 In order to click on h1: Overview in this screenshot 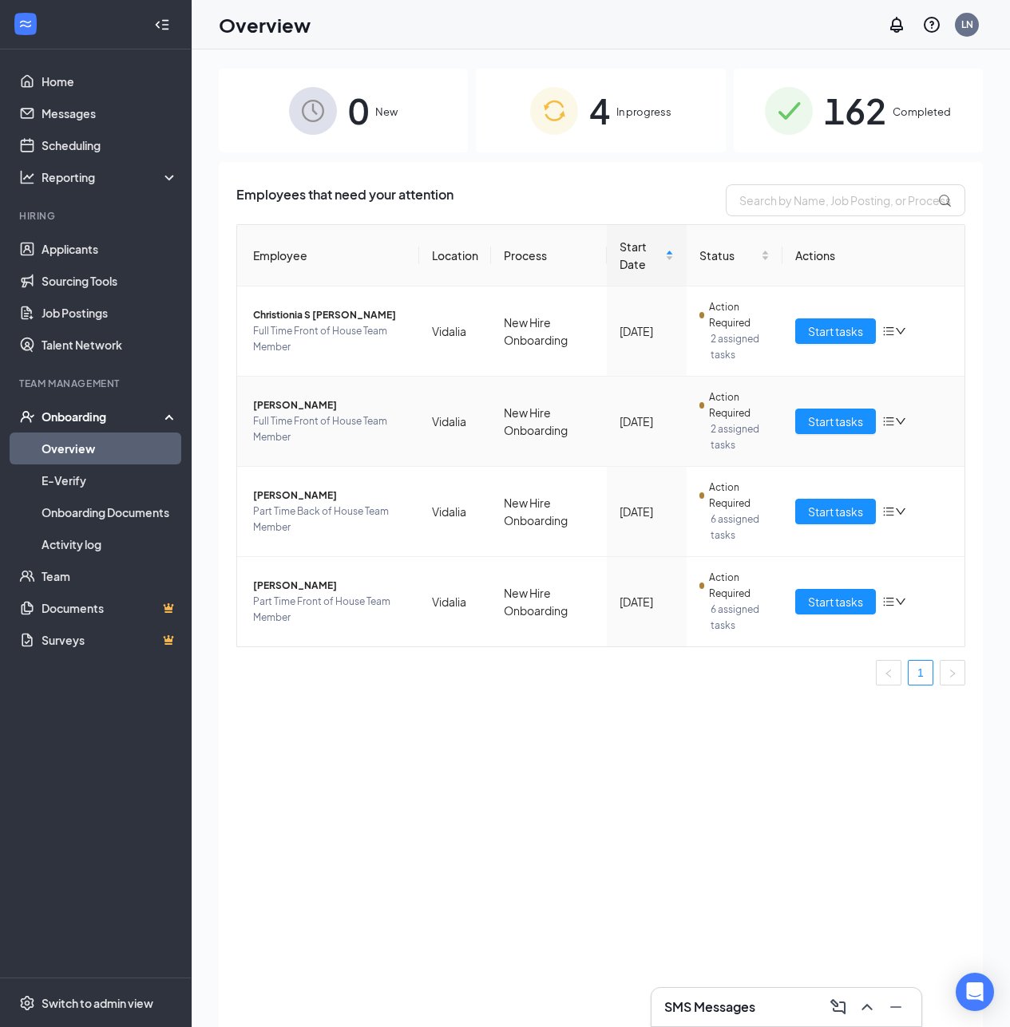, I will do `click(264, 25)`.